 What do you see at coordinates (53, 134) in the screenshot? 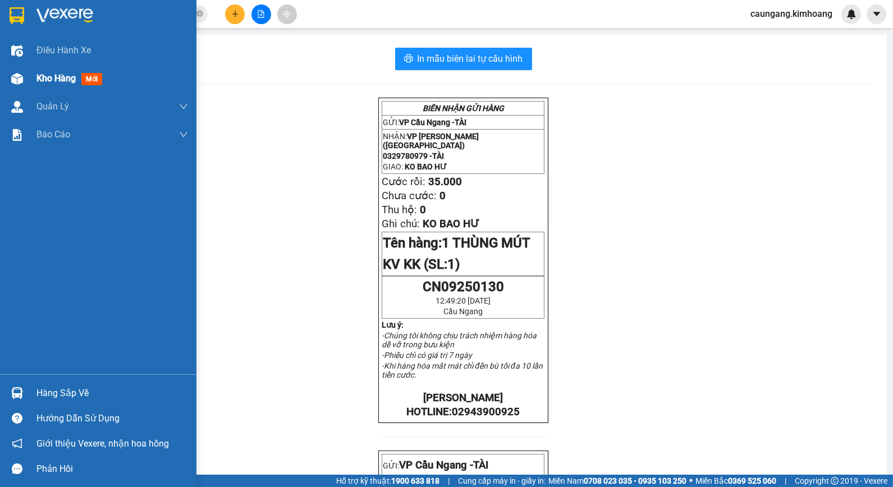
I see `span: Báo cáo` at bounding box center [53, 134].